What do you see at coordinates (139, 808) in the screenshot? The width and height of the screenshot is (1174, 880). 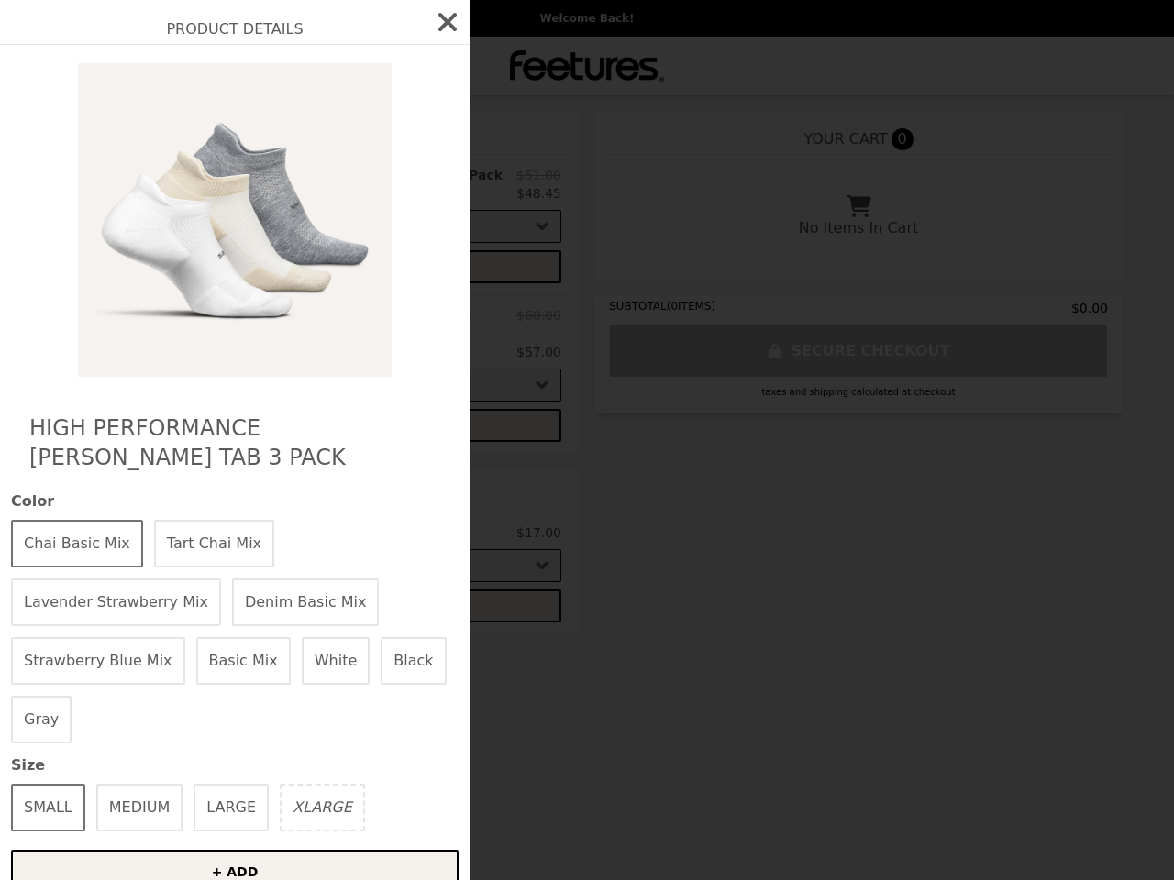 I see `button: MEDIUM` at bounding box center [139, 808].